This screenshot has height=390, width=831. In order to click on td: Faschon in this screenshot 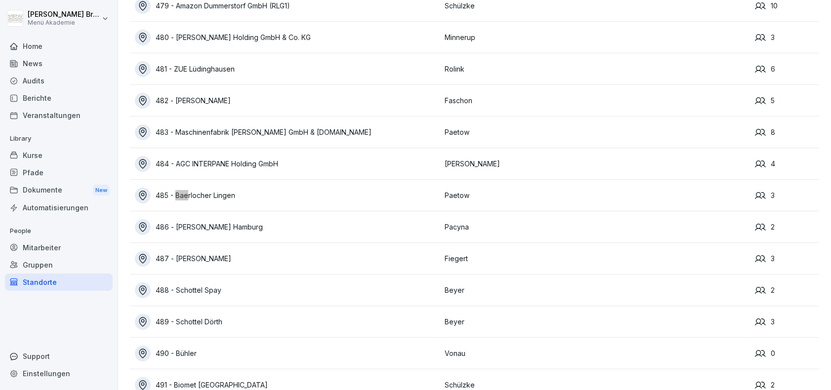, I will do `click(595, 101)`.